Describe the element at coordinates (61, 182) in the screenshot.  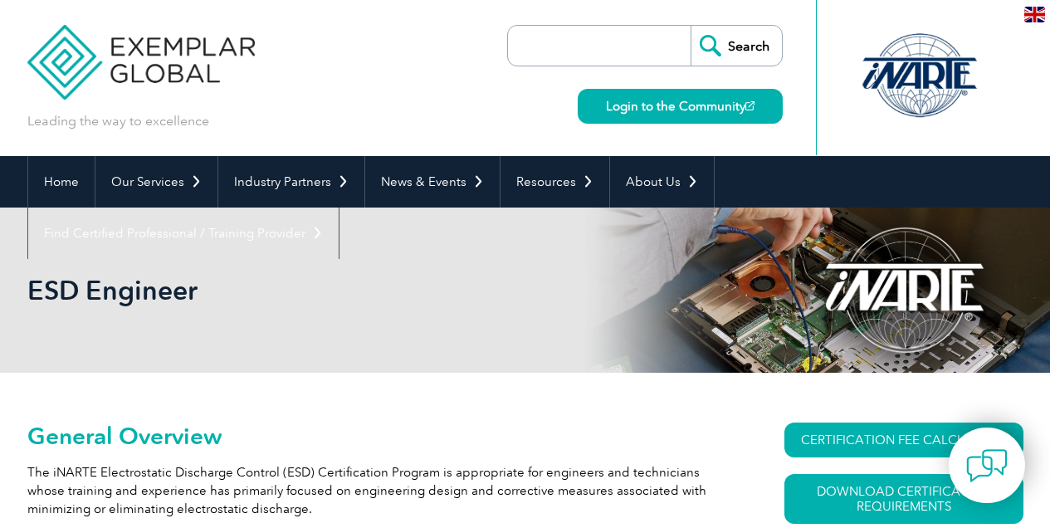
I see `a: Home` at that location.